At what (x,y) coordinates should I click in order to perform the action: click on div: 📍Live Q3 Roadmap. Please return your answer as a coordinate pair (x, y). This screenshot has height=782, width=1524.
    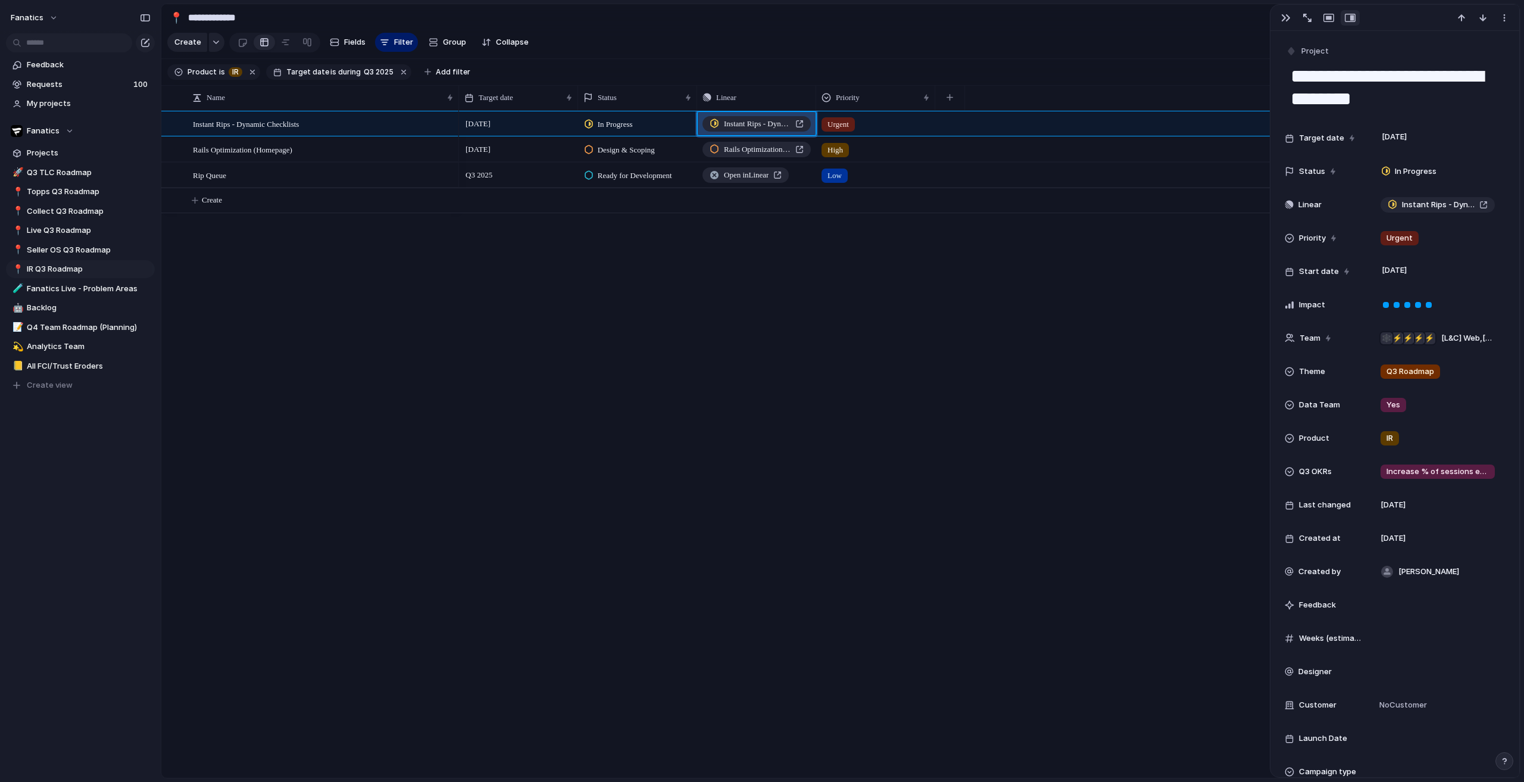
    Looking at the image, I should click on (80, 230).